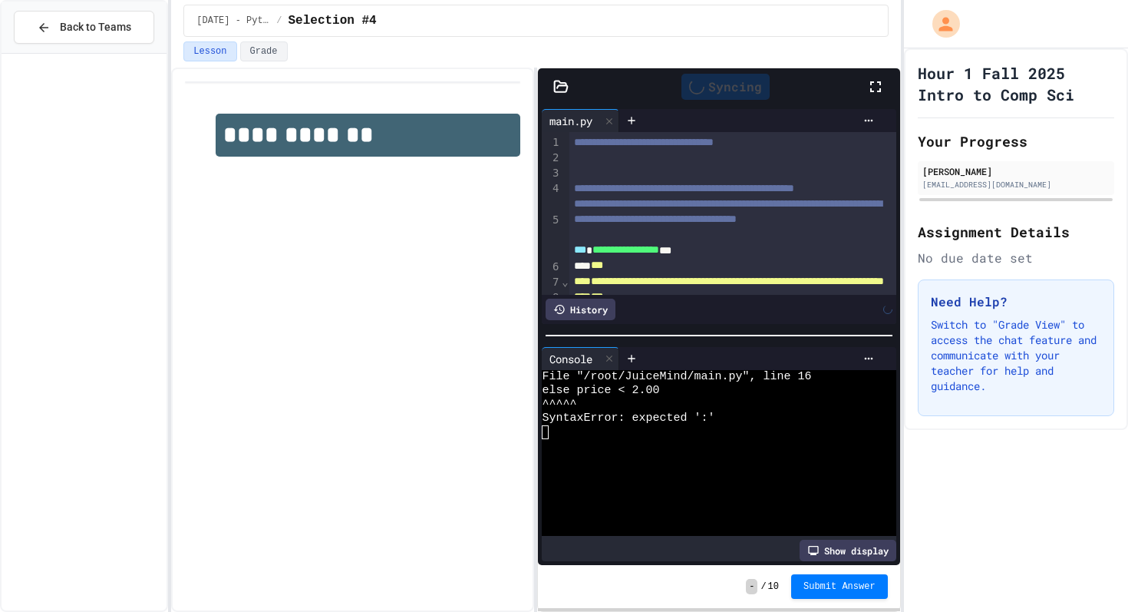  I want to click on div: 4, so click(551, 196).